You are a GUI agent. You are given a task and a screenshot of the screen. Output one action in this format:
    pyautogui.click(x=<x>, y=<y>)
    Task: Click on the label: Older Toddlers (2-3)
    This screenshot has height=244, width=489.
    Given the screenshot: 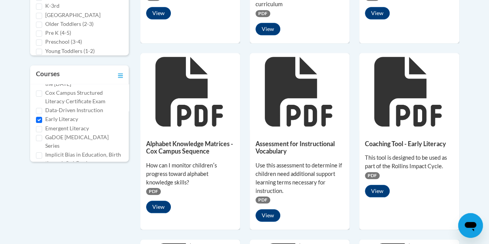 What is the action you would take?
    pyautogui.click(x=69, y=24)
    